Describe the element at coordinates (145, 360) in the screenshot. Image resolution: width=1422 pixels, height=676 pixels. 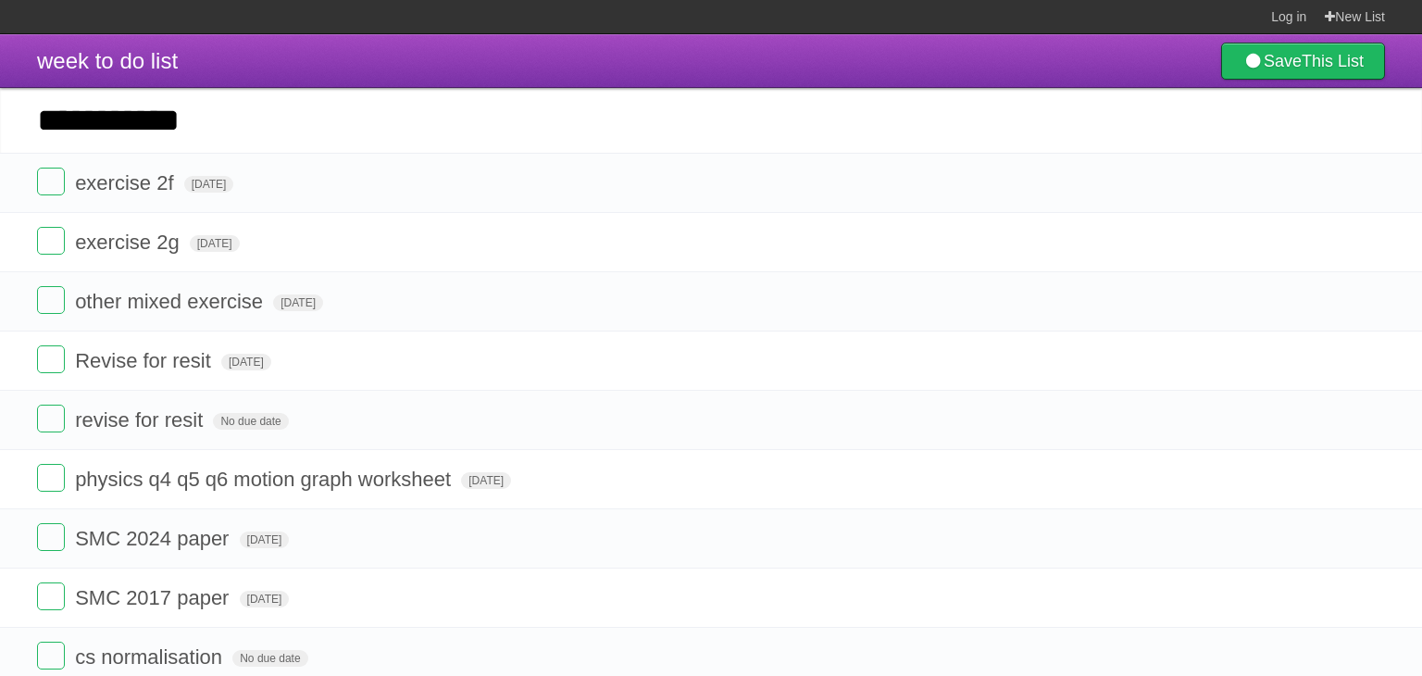
I see `span: Revise for resit` at that location.